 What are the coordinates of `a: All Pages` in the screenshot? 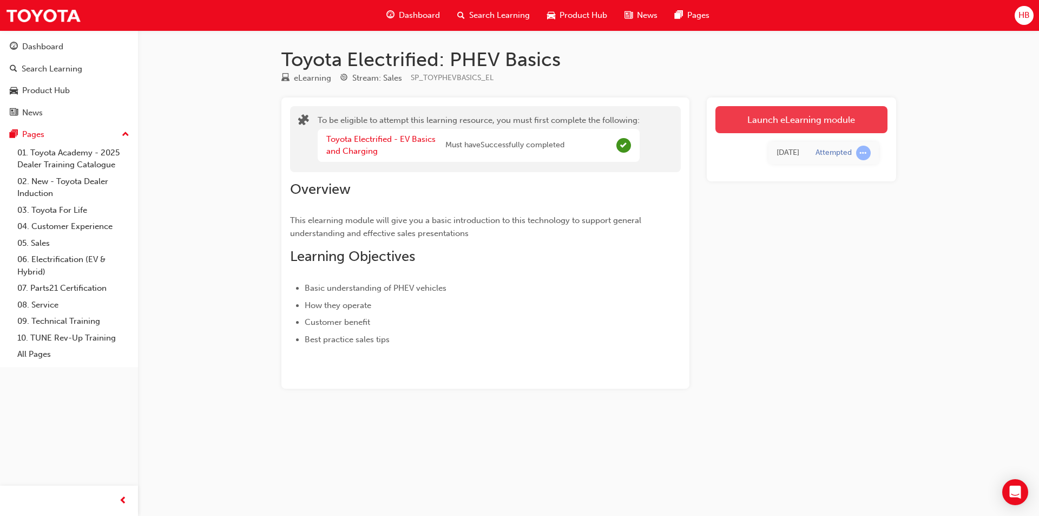 It's located at (73, 354).